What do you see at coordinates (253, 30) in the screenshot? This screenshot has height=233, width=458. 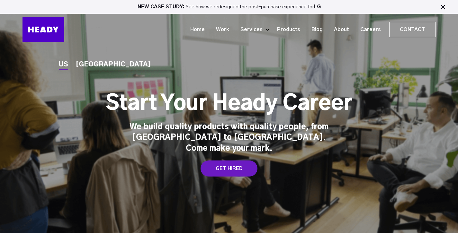 I see `div: Navigation Menu` at bounding box center [253, 30].